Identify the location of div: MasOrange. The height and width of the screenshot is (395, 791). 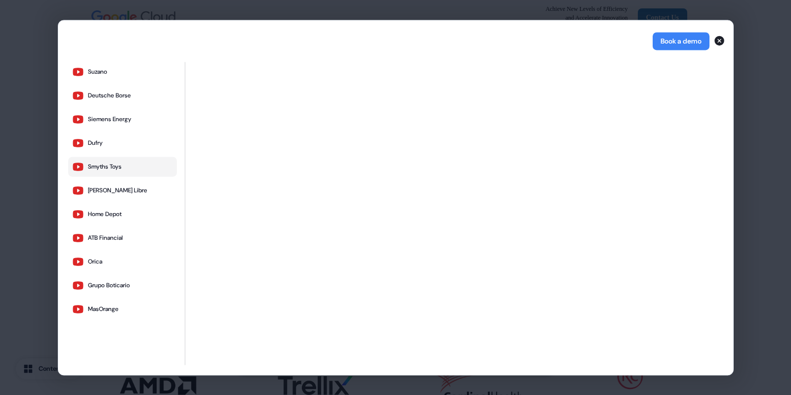
(103, 309).